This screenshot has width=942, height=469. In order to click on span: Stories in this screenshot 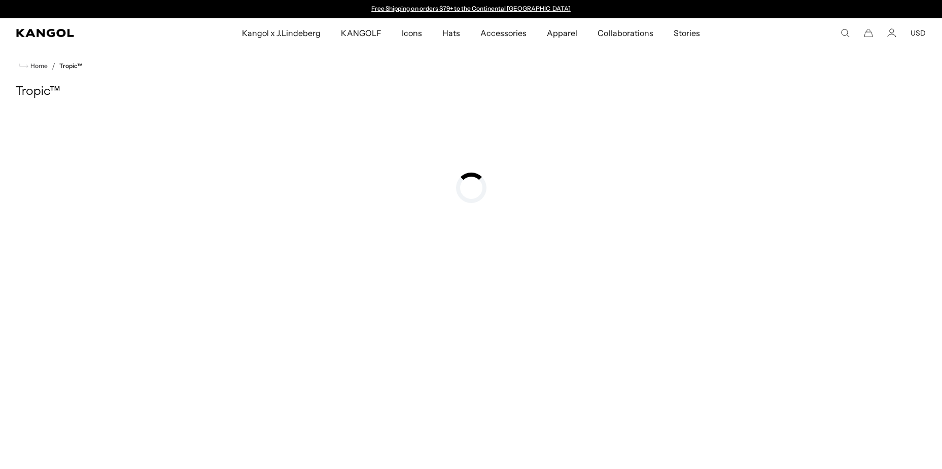, I will do `click(687, 33)`.